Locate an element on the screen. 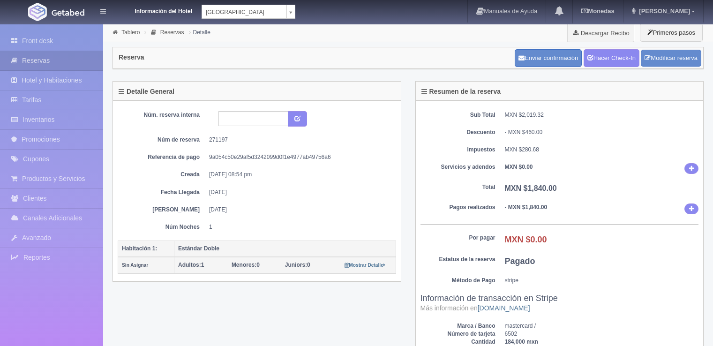  h4: Detalle General is located at coordinates (146, 91).